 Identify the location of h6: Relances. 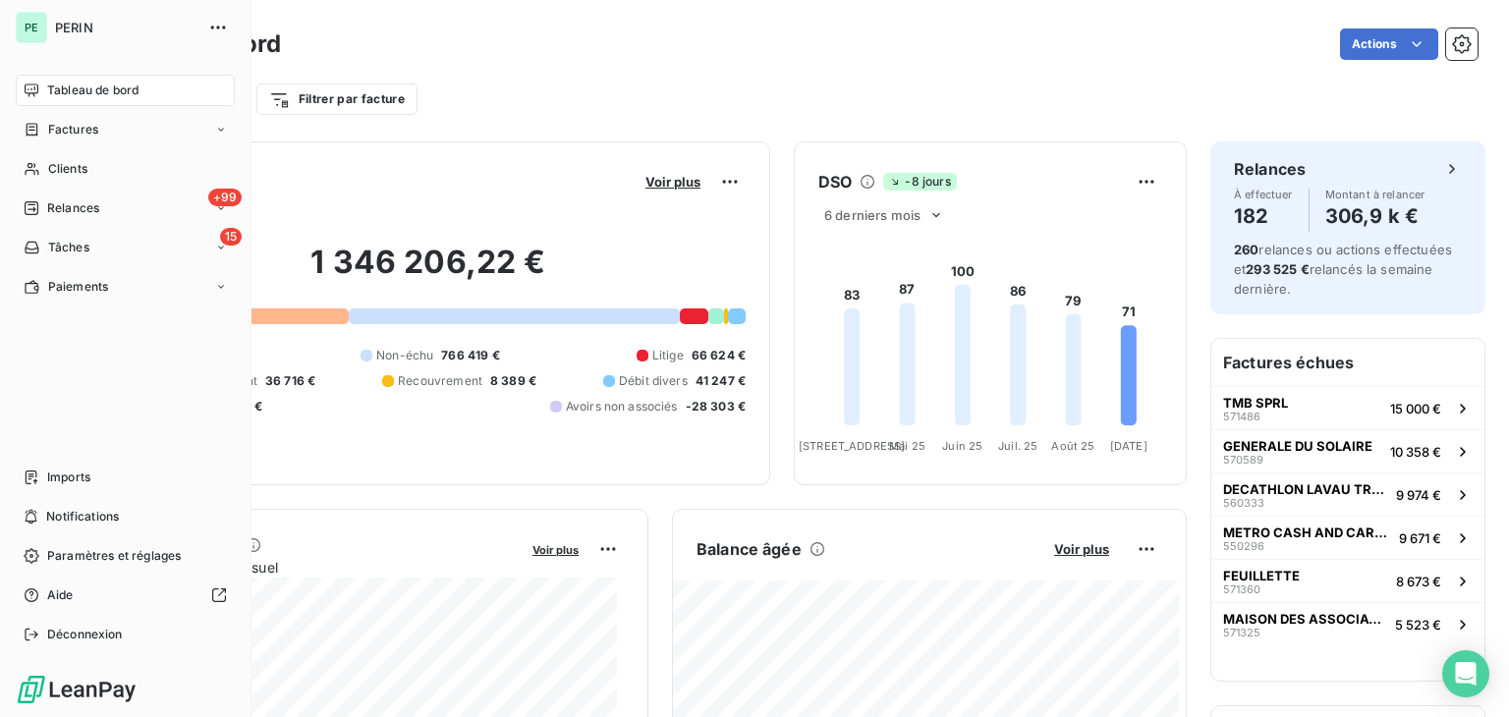
(1270, 169).